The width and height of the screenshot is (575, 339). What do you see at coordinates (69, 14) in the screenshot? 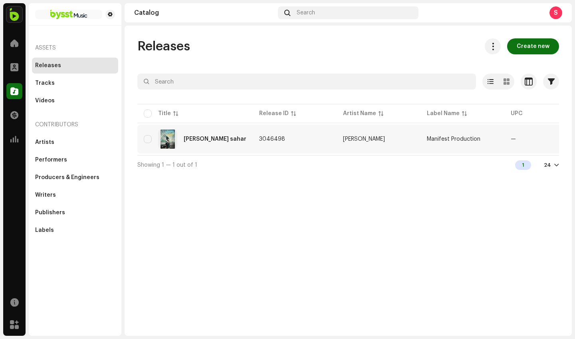
I see `img: 998b0d36-ec47-476d-a2d2-516138c80f8e` at bounding box center [69, 14].